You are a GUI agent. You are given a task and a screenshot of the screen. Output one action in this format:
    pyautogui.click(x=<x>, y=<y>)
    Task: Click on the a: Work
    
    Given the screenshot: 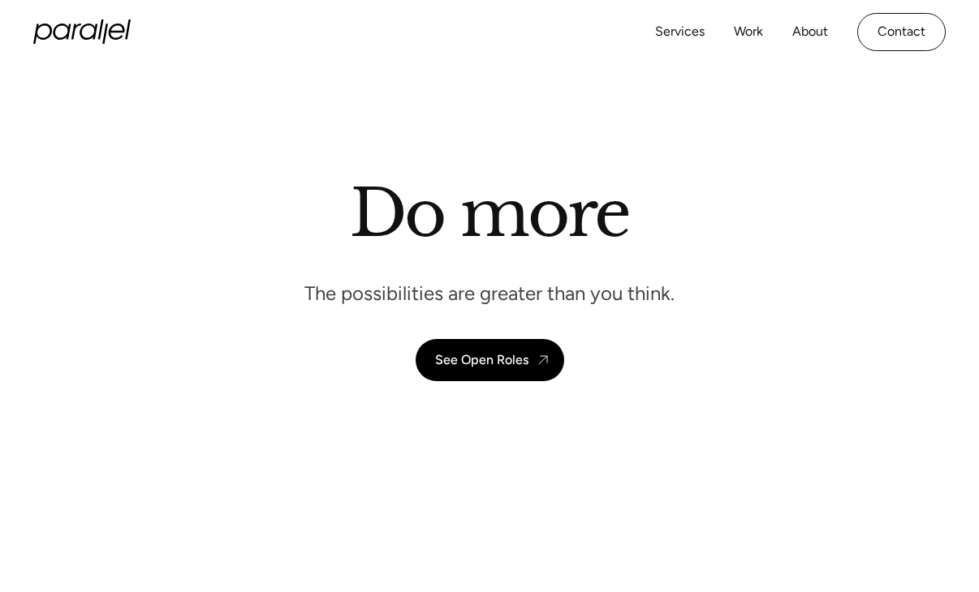 What is the action you would take?
    pyautogui.click(x=748, y=32)
    